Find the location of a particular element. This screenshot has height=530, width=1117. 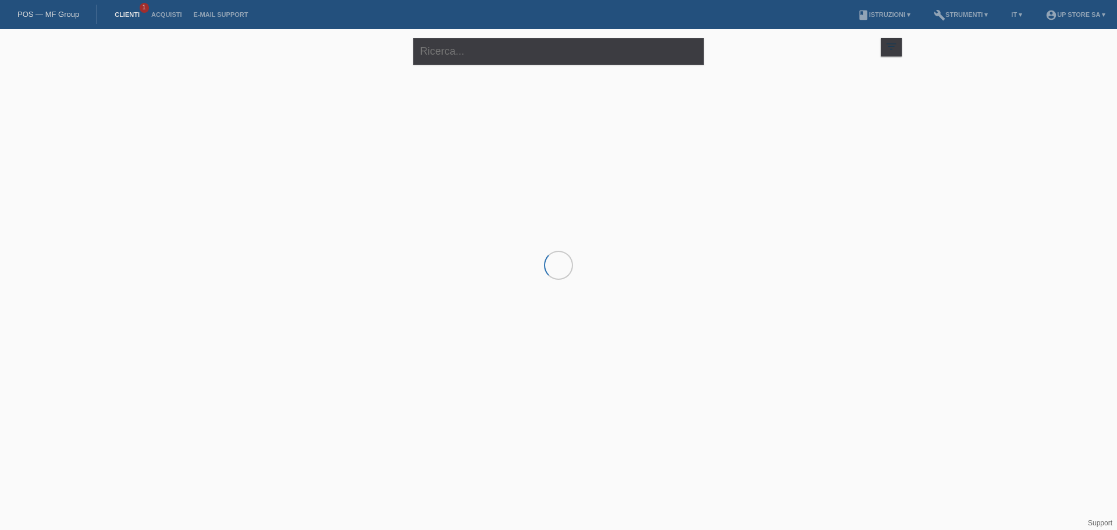

i: account_circle is located at coordinates (1052, 15).